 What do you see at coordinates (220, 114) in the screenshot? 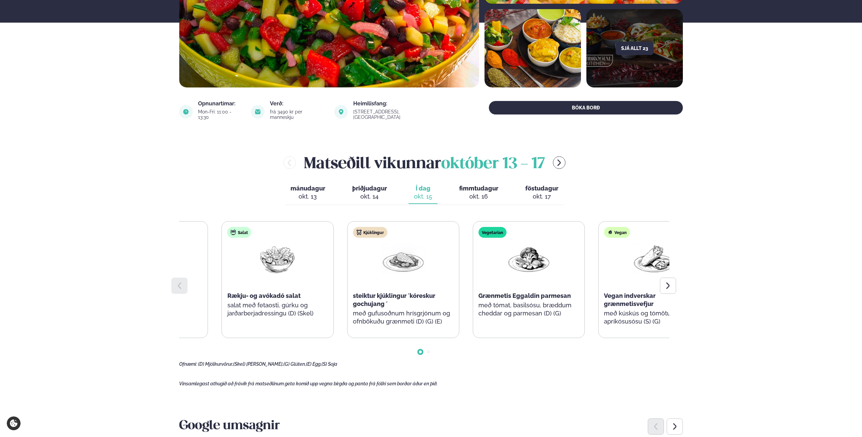
I see `div: Mon-Fri: 11:00 - 13:30` at bounding box center [220, 114].